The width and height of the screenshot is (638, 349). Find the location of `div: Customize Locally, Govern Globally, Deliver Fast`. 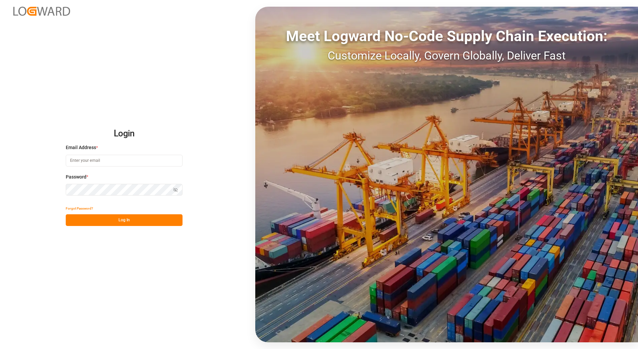

div: Customize Locally, Govern Globally, Deliver Fast is located at coordinates (447, 55).